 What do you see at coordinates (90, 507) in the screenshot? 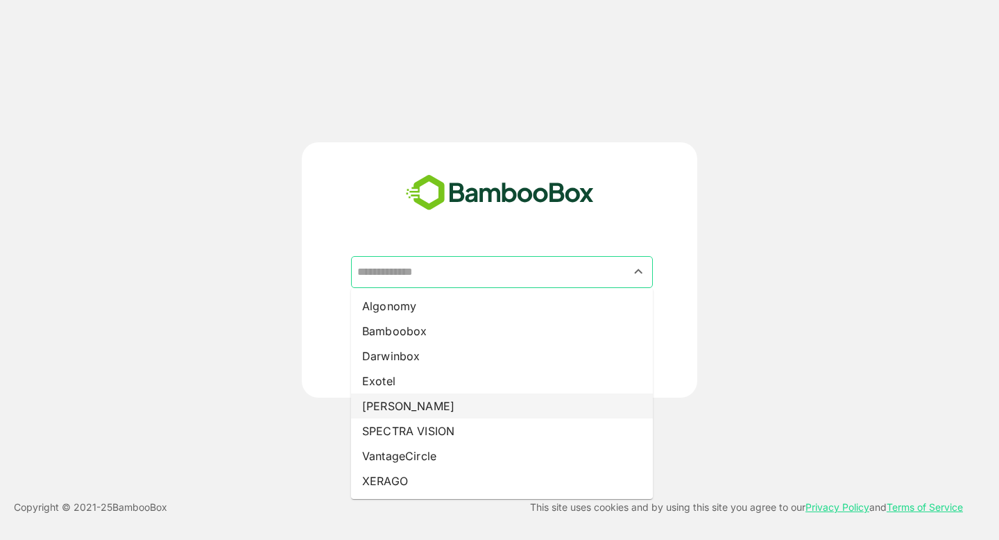
I see `p: Copyright © 2021- 25 BambooBox` at bounding box center [90, 507].